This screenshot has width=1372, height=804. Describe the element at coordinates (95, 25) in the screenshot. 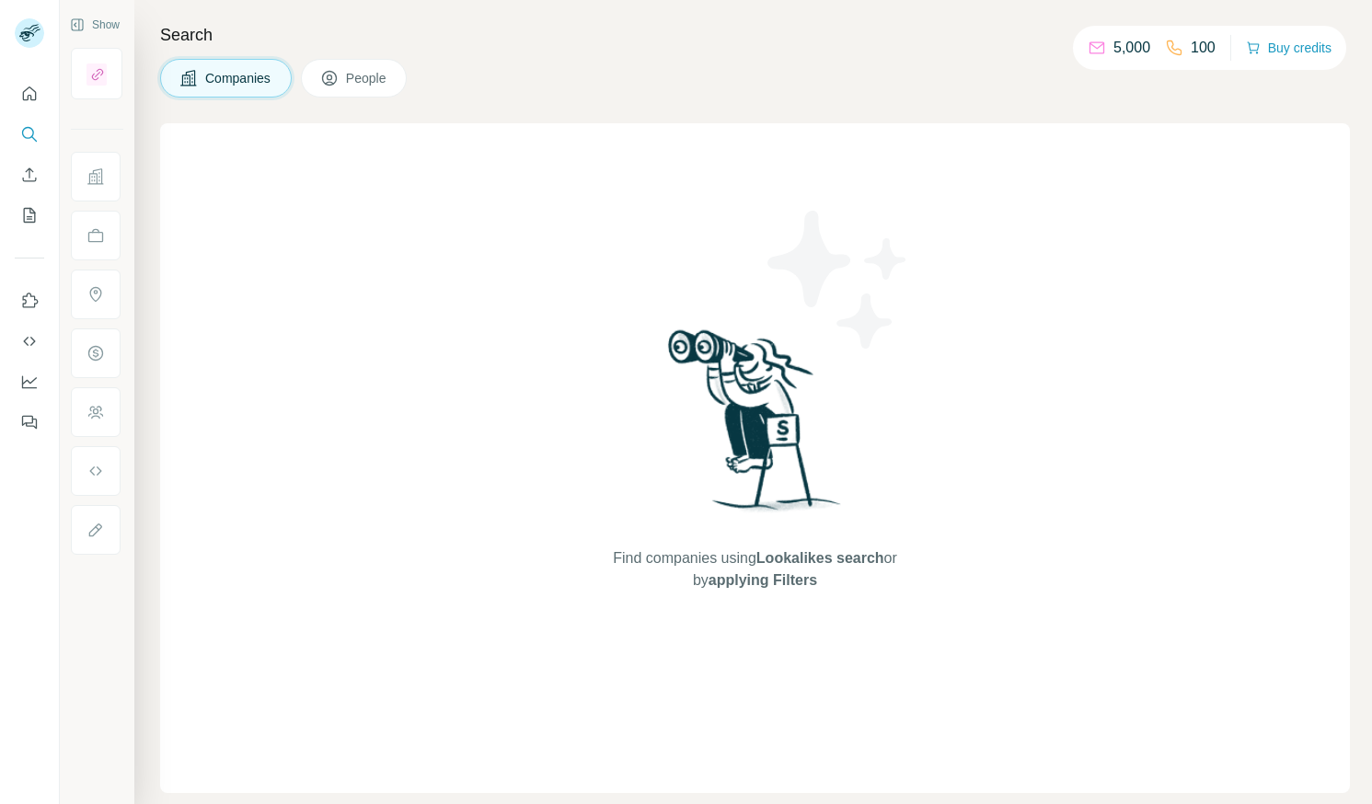

I see `button: Show` at that location.